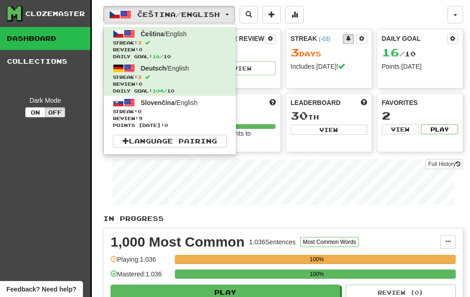 Image resolution: width=470 pixels, height=297 pixels. Describe the element at coordinates (156, 56) in the screenshot. I see `span: 16` at that location.